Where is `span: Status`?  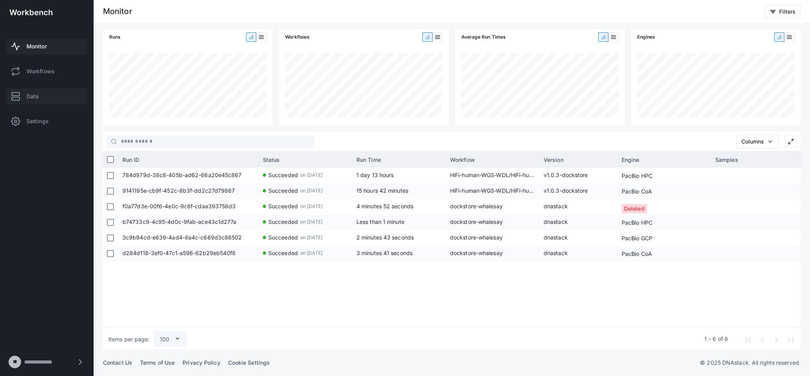 span: Status is located at coordinates (272, 160).